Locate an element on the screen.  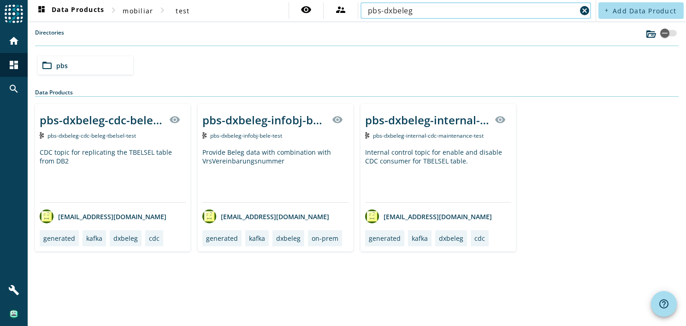
div: Data Products is located at coordinates (357, 93).